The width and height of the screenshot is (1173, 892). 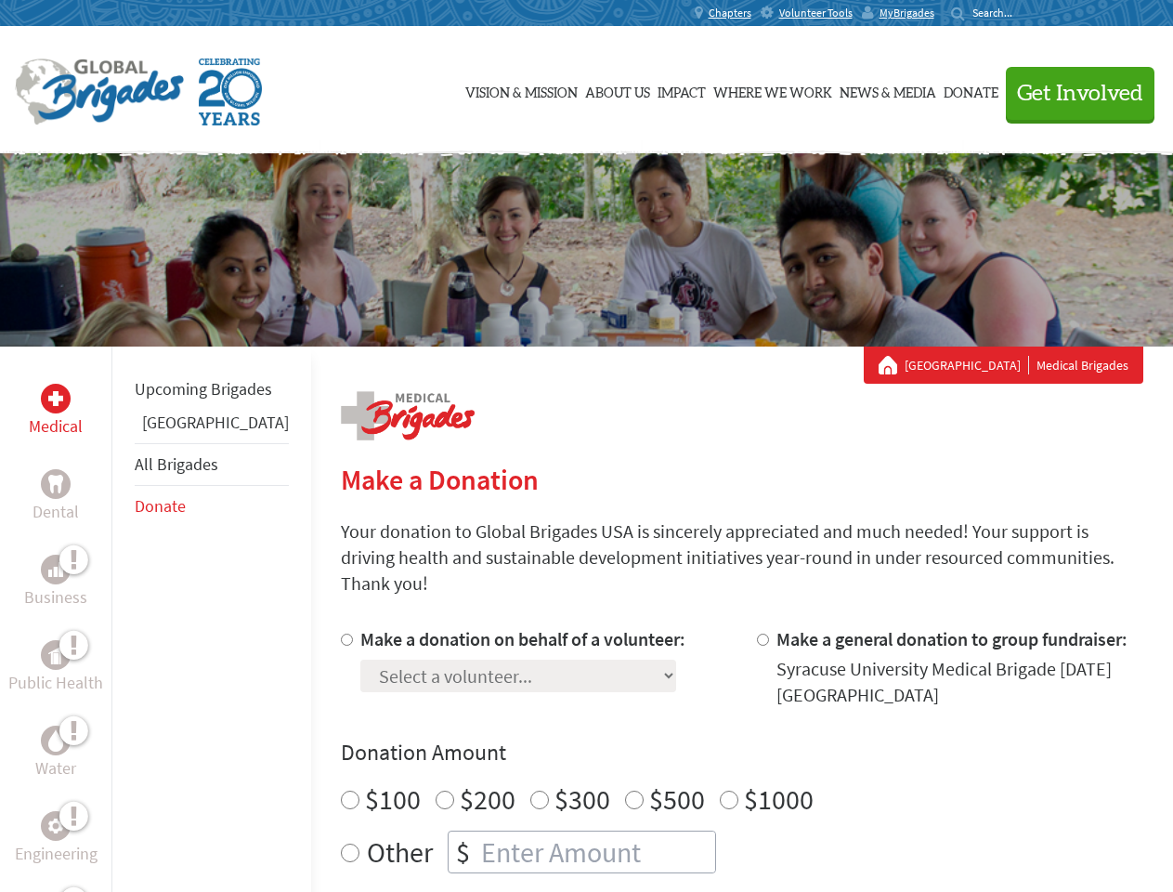 I want to click on img: Global Brigades Logo, so click(x=99, y=92).